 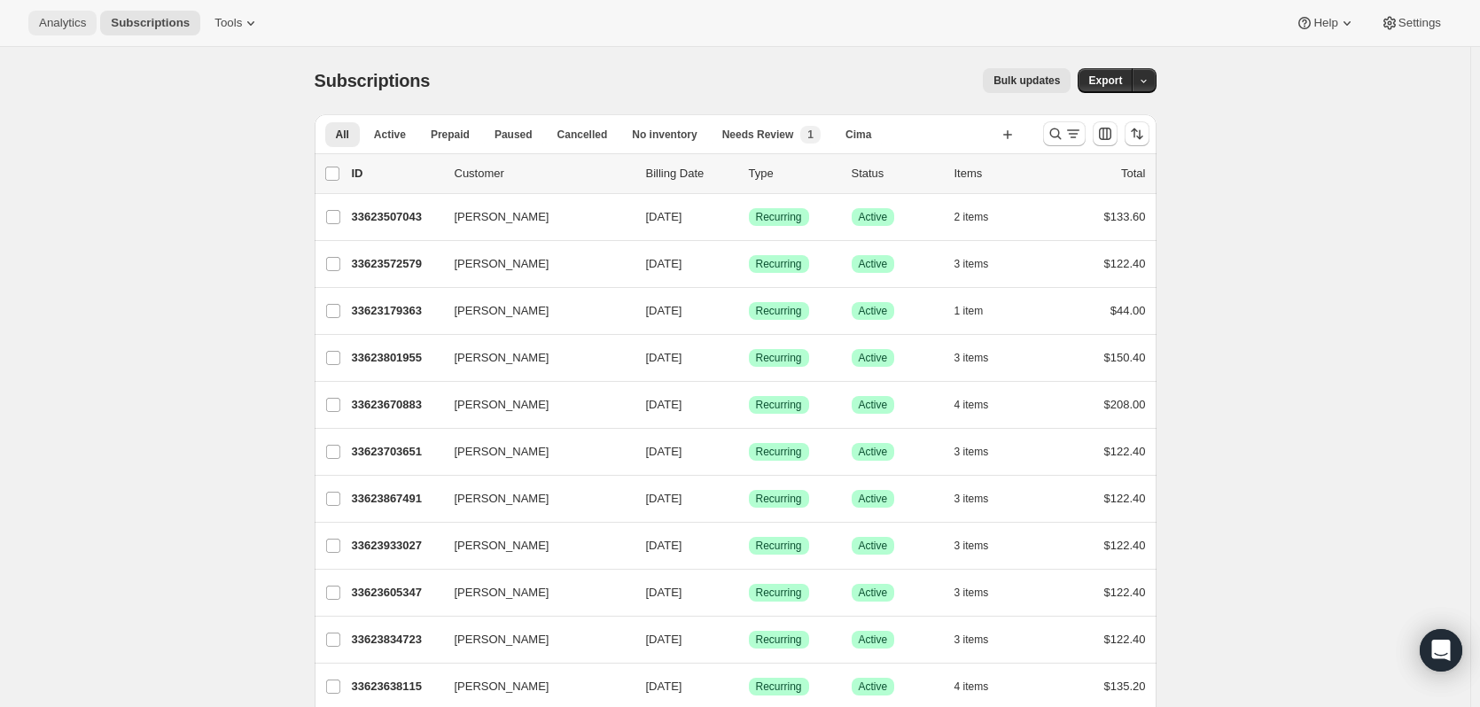 What do you see at coordinates (1105, 81) in the screenshot?
I see `span: Export` at bounding box center [1105, 81].